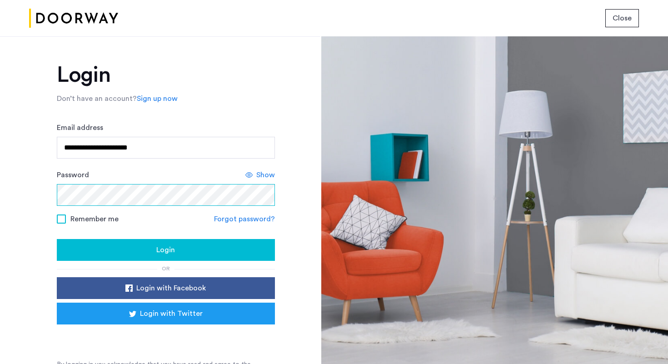  I want to click on span: Don’t have an account?, so click(97, 99).